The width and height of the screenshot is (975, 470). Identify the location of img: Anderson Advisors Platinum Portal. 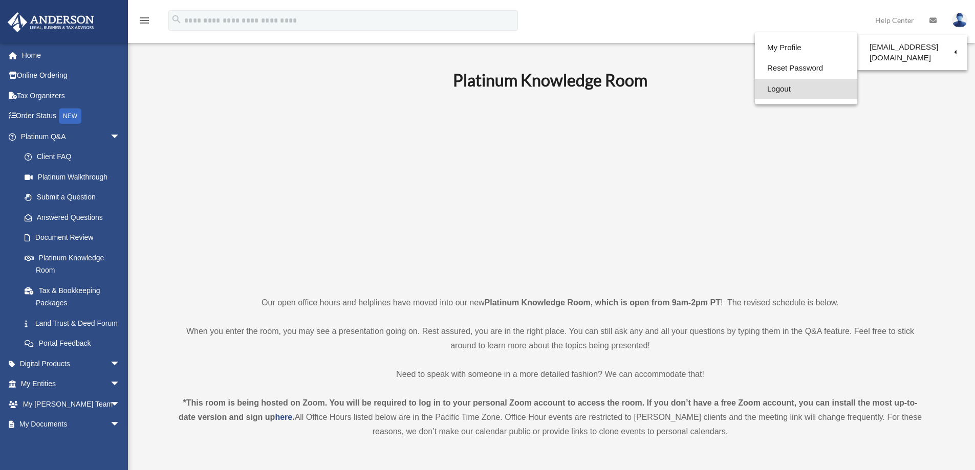
(51, 22).